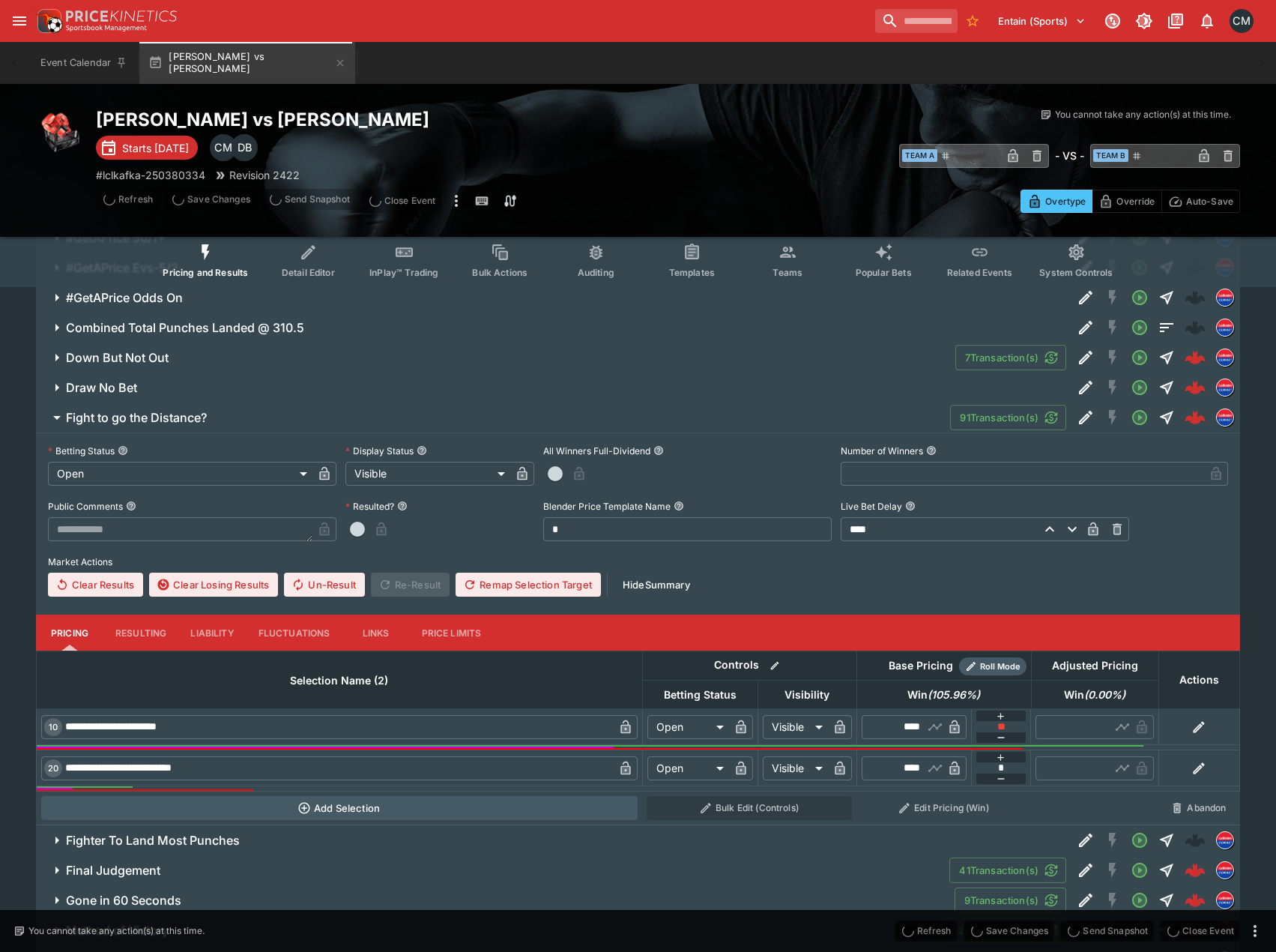 The height and width of the screenshot is (952, 1276). What do you see at coordinates (101, 388) in the screenshot?
I see `h6: Draw No Bet` at bounding box center [101, 388].